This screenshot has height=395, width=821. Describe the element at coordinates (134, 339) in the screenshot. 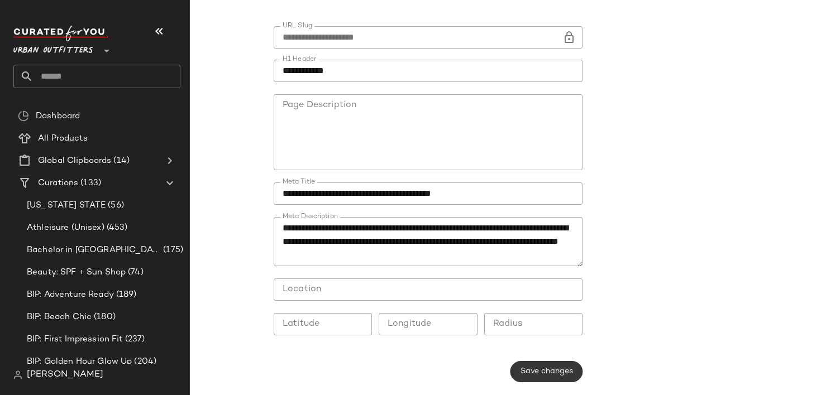

I see `span: (237)` at that location.